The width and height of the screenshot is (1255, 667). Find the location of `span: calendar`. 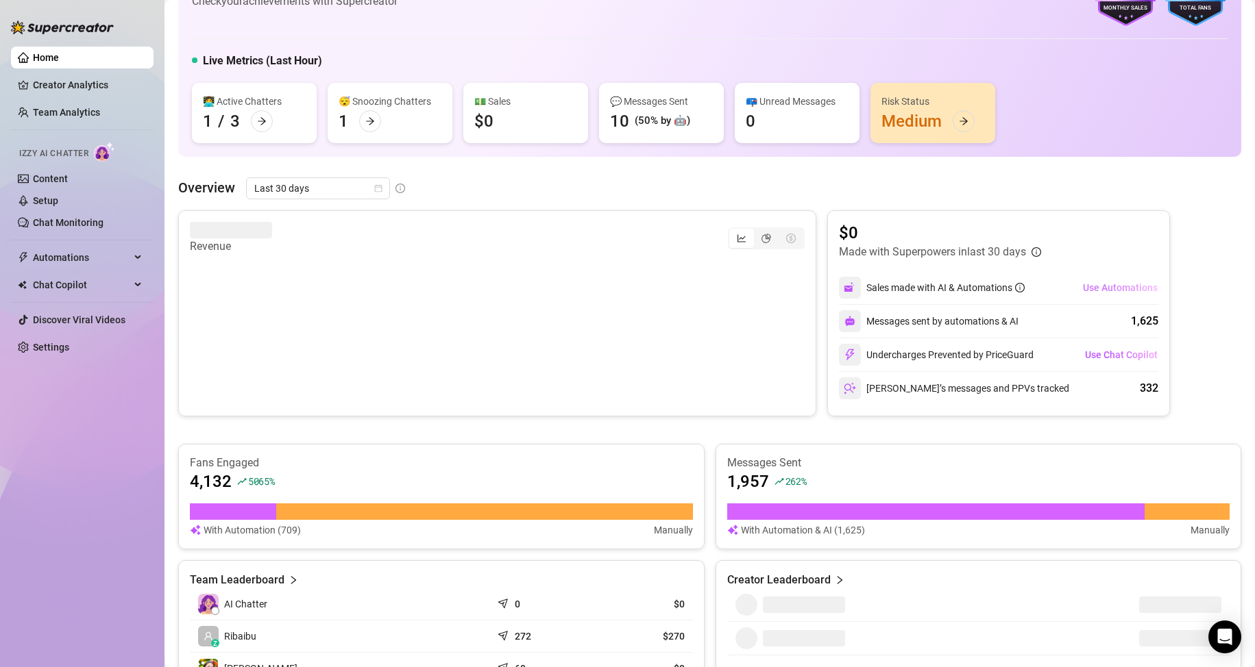

span: calendar is located at coordinates (378, 188).